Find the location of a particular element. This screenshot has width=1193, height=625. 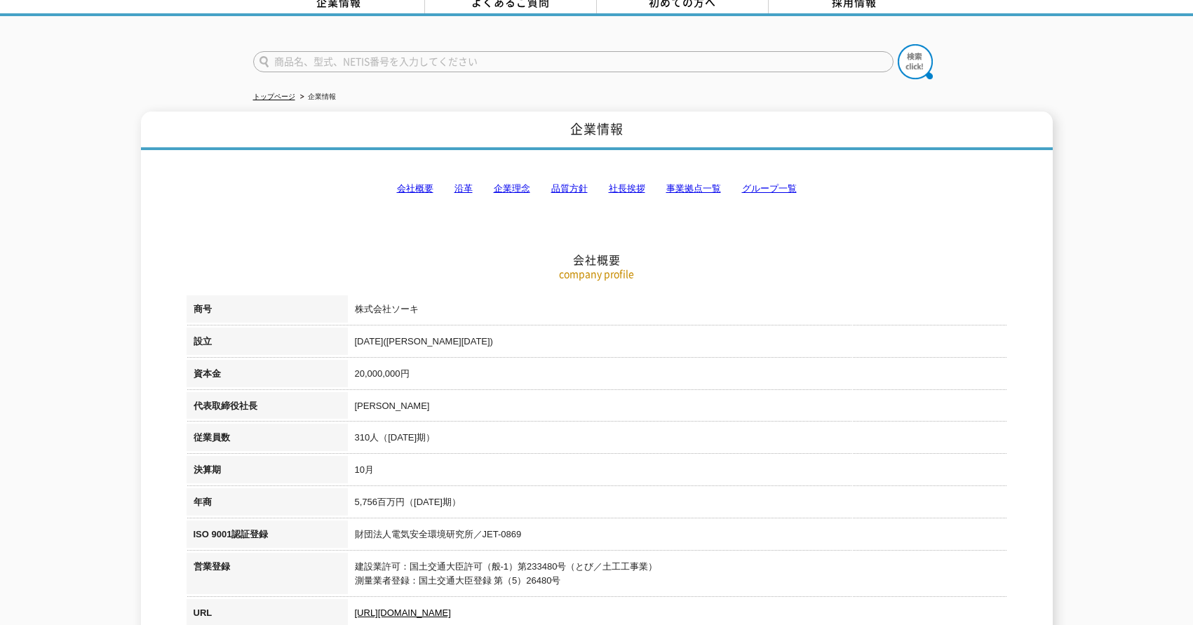

td: 建設業許可：国土交通大臣許可（般-1）第233480号（とび／土工工事業） 測量業者登録：国土交通大臣登録 第（5）26480号 is located at coordinates (677, 576).